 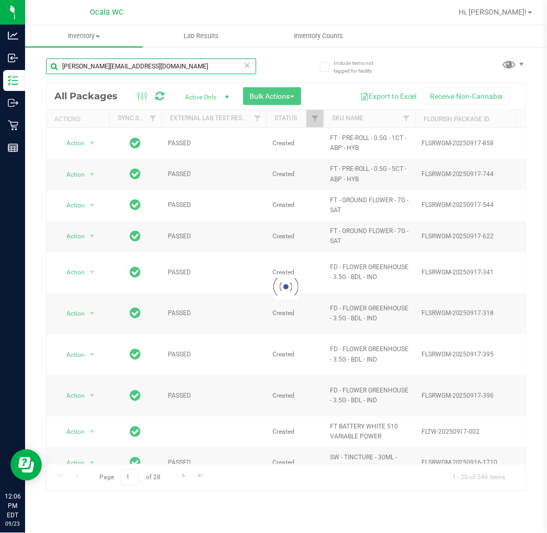 I want to click on inline-svg: Analytics, so click(x=13, y=36).